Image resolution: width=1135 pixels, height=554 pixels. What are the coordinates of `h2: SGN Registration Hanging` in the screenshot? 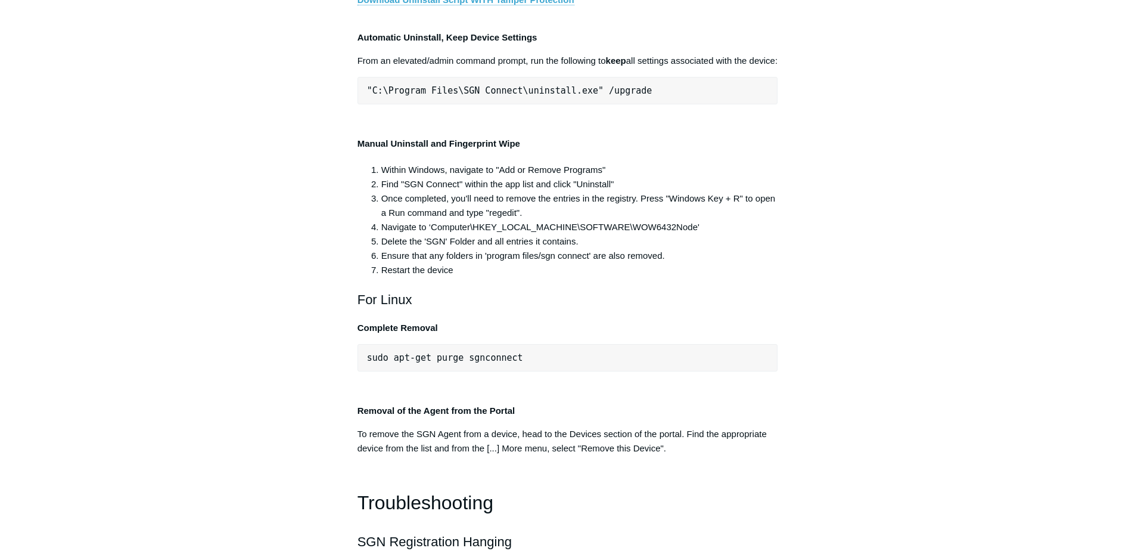 It's located at (568, 541).